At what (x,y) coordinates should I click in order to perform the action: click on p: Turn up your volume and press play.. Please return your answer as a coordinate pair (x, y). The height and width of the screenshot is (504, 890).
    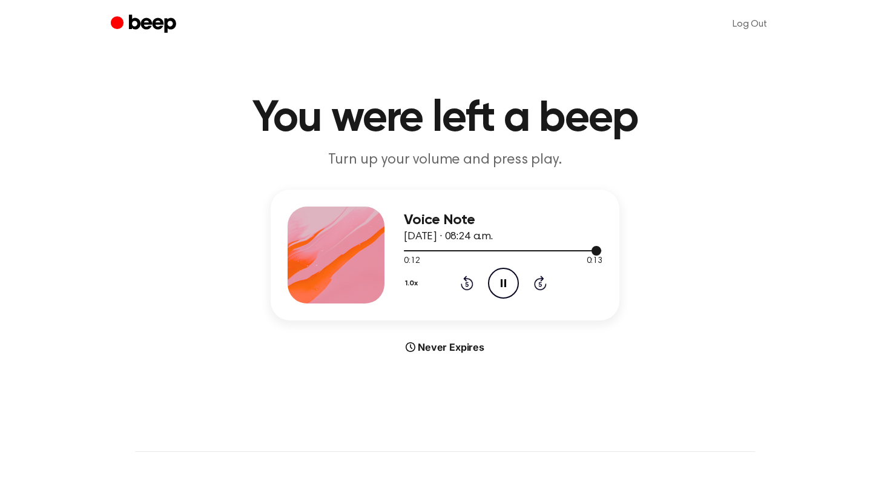
    Looking at the image, I should click on (445, 160).